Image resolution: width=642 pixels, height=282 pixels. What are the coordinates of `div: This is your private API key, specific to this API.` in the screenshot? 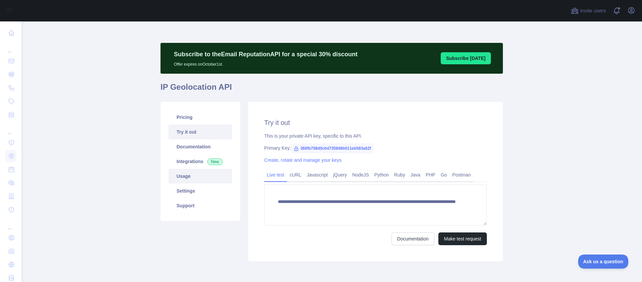 It's located at (376, 136).